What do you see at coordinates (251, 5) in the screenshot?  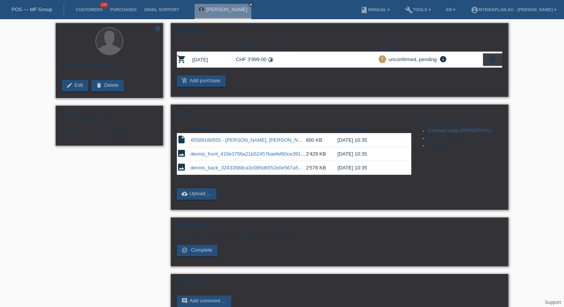 I see `a: close` at bounding box center [251, 5].